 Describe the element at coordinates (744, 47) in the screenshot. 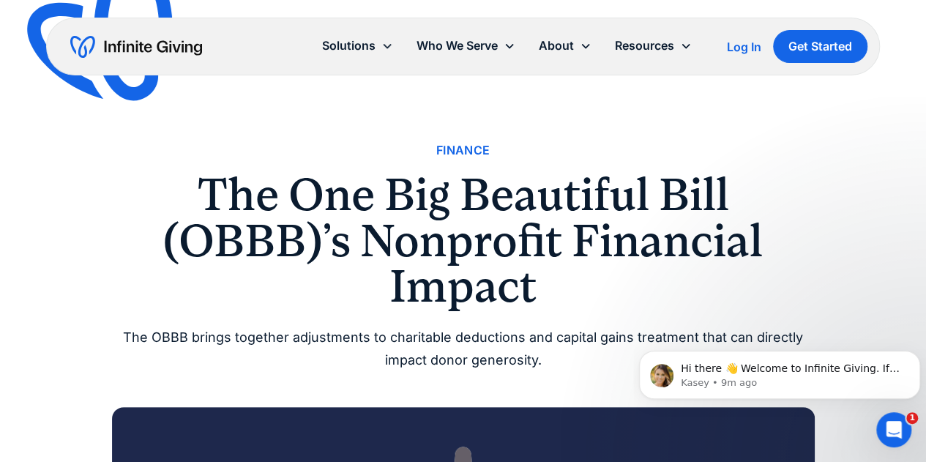

I see `a: Log In` at that location.